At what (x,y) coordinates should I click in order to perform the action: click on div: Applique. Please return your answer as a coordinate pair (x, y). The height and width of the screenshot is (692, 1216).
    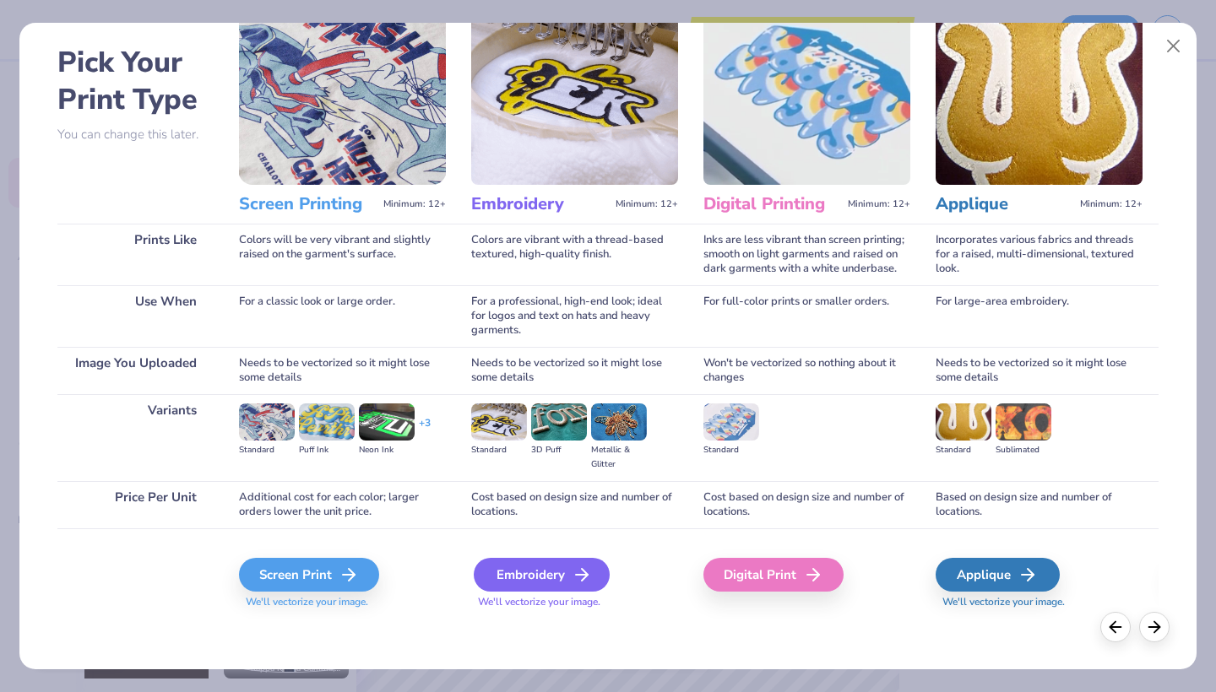
    Looking at the image, I should click on (997, 575).